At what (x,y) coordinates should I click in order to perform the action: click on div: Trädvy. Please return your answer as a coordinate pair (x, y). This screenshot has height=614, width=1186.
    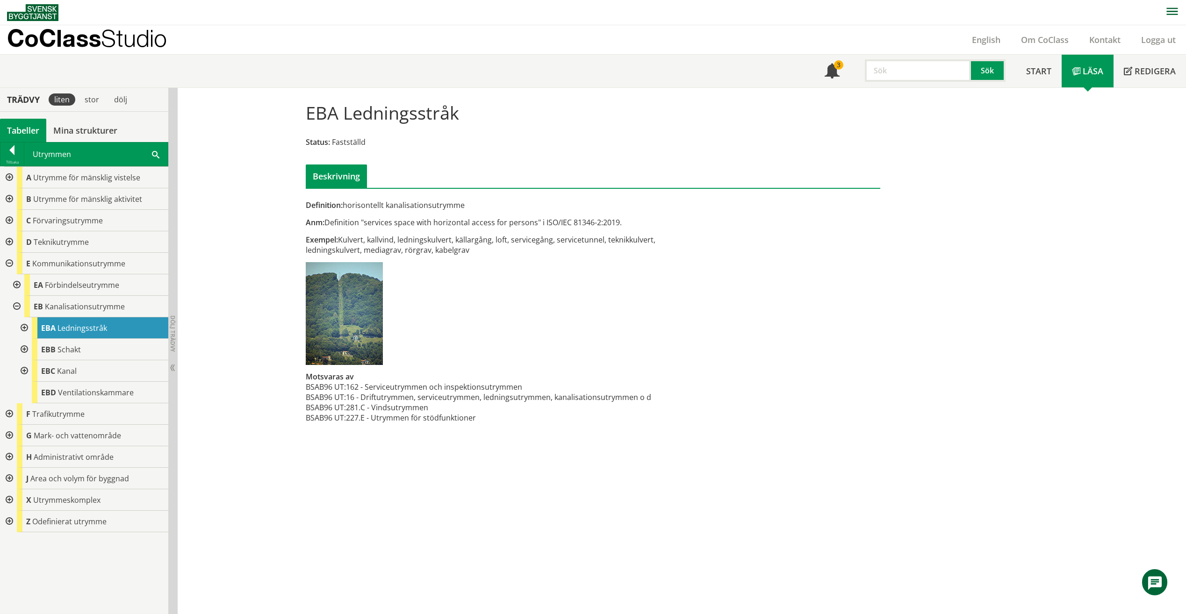
    Looking at the image, I should click on (23, 100).